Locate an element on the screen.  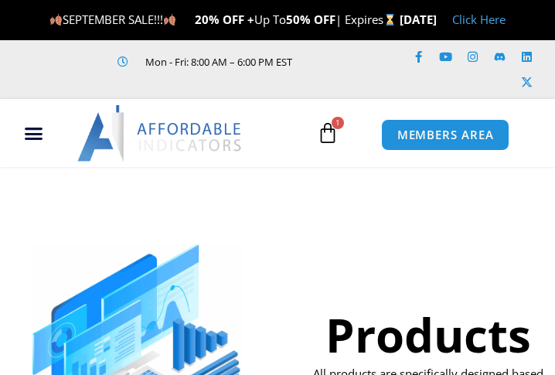
img: LogoAI | Affordable Indicators – NinjaTrader is located at coordinates (160, 133).